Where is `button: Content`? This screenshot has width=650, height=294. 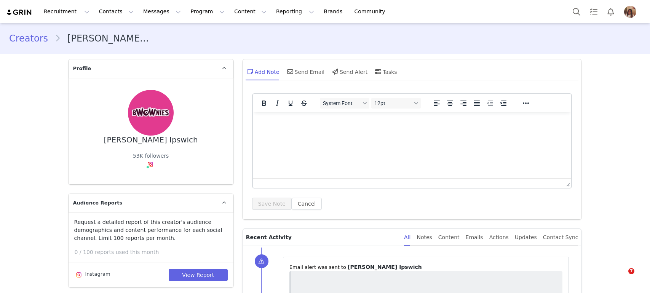
button: Content is located at coordinates (250, 11).